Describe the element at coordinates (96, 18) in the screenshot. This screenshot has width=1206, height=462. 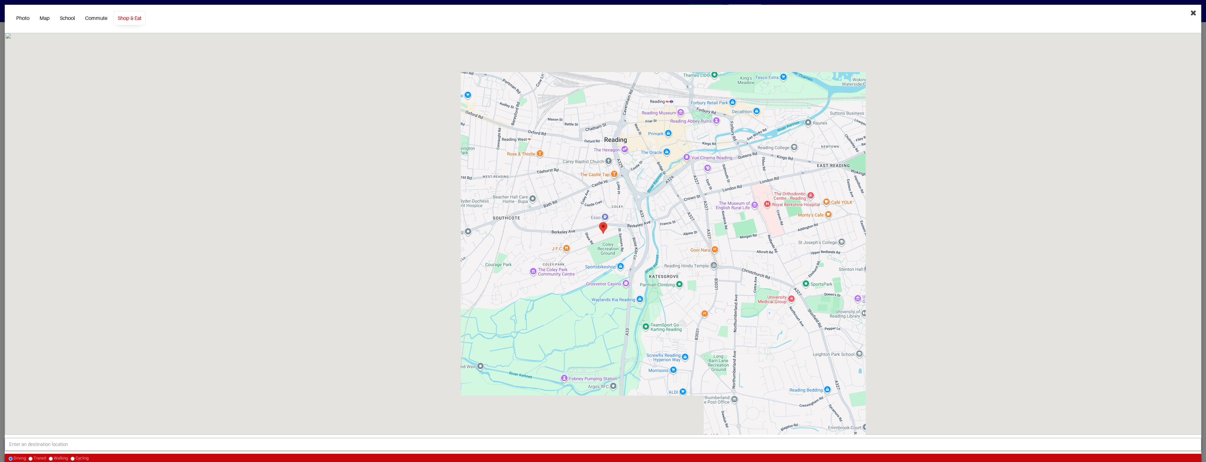
I see `a: Commute` at that location.